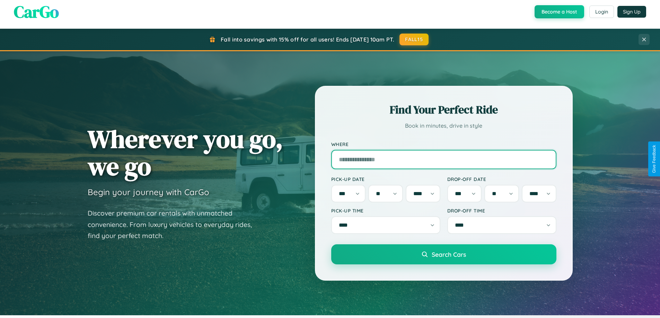  What do you see at coordinates (601, 12) in the screenshot?
I see `button: Login` at bounding box center [601, 12].